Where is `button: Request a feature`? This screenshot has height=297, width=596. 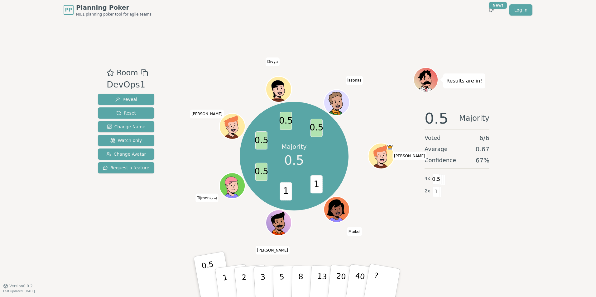
button: Request a feature is located at coordinates (126, 168).